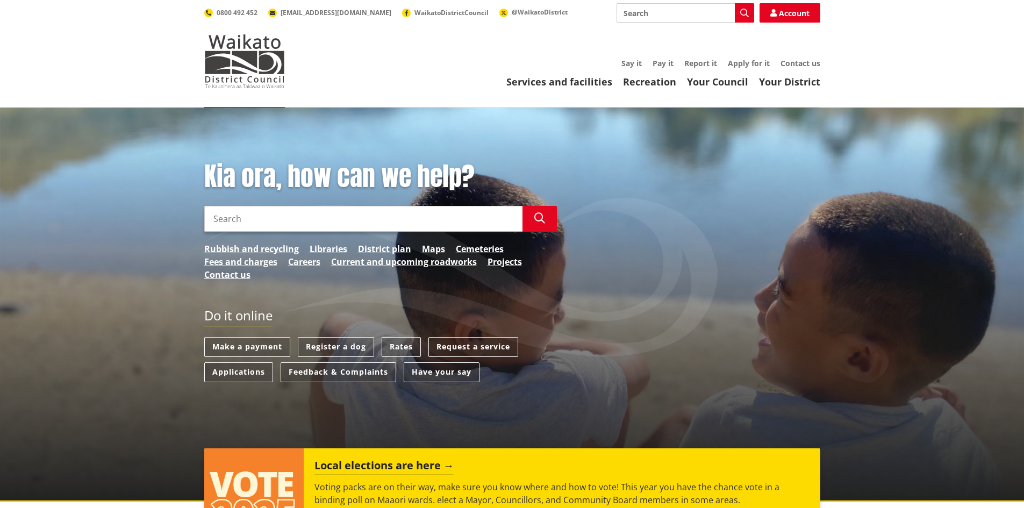 Image resolution: width=1024 pixels, height=508 pixels. Describe the element at coordinates (540, 12) in the screenshot. I see `span: @WaikatoDistrict` at that location.